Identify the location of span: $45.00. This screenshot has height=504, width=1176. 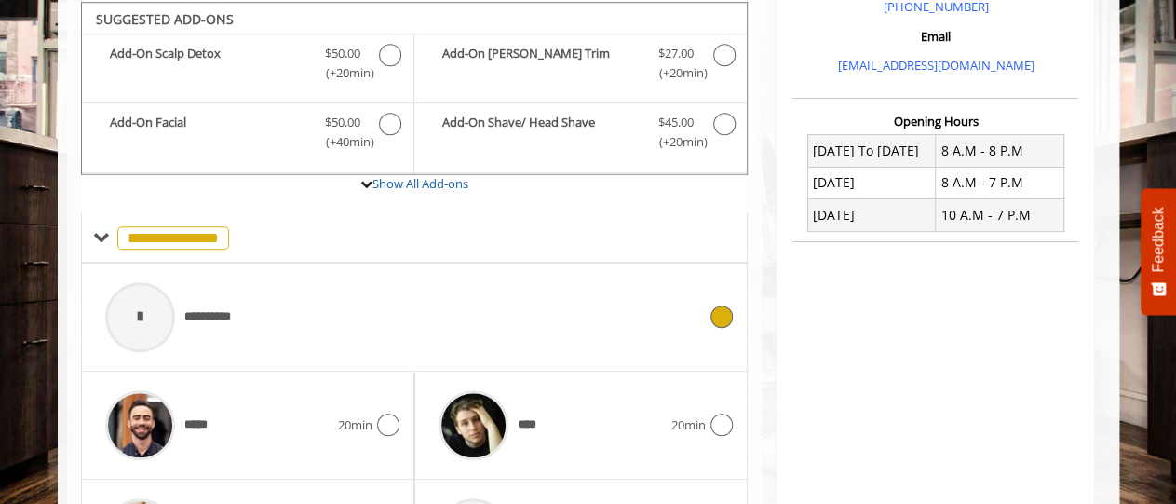
(676, 122).